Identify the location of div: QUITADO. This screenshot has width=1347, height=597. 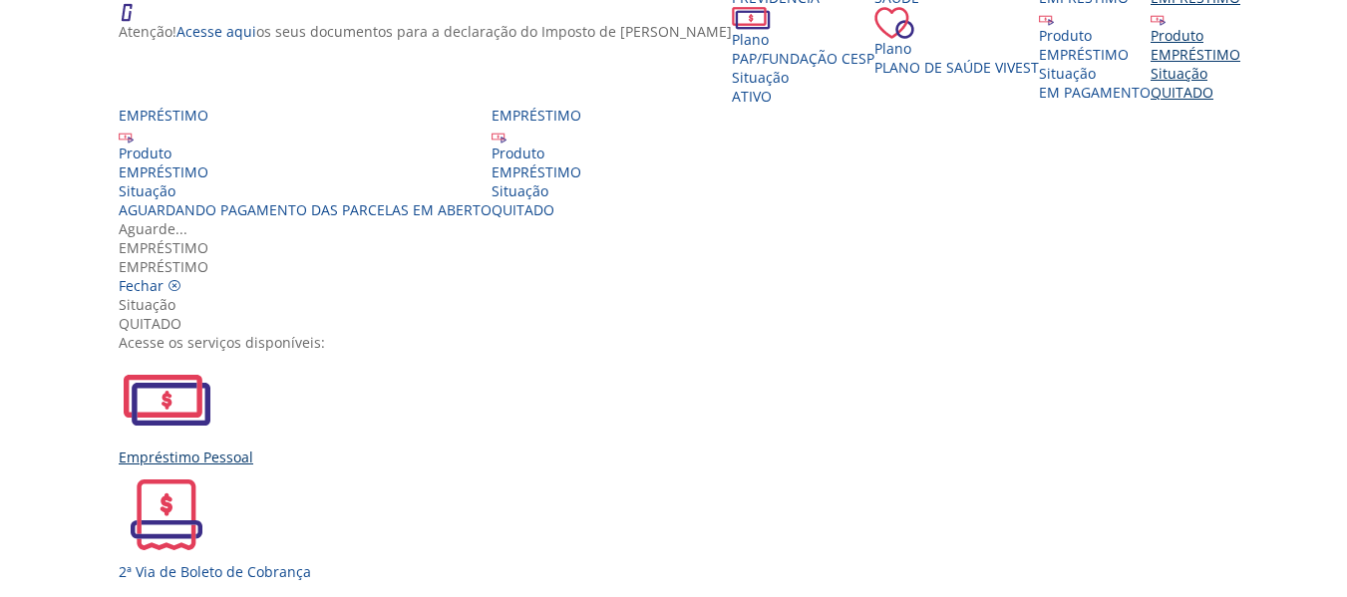
(681, 323).